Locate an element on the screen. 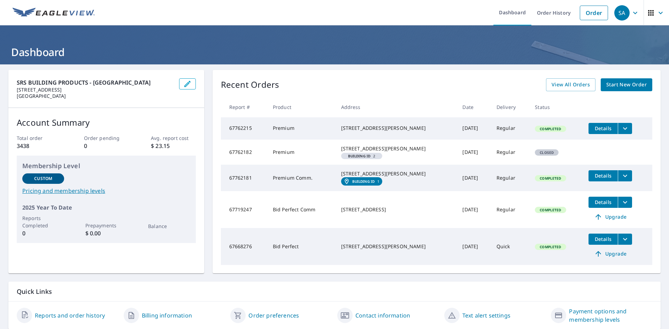 The image size is (669, 329). td: 67762182 is located at coordinates (244, 152).